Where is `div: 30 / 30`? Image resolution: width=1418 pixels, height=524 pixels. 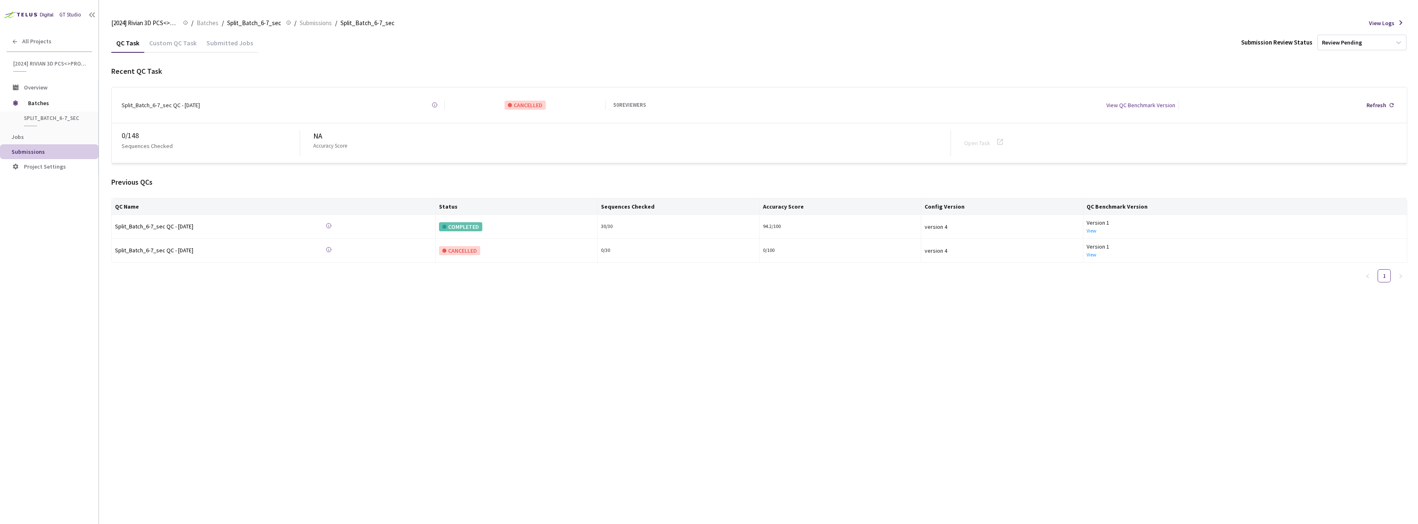 div: 30 / 30 is located at coordinates (678, 226).